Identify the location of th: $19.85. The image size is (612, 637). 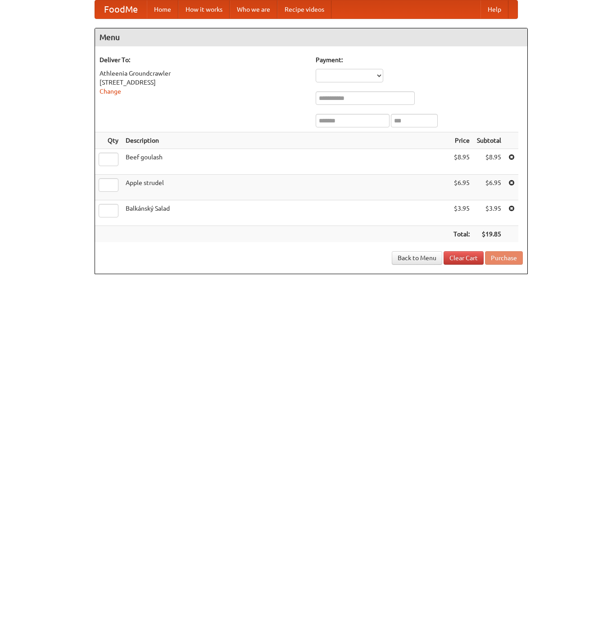
(489, 234).